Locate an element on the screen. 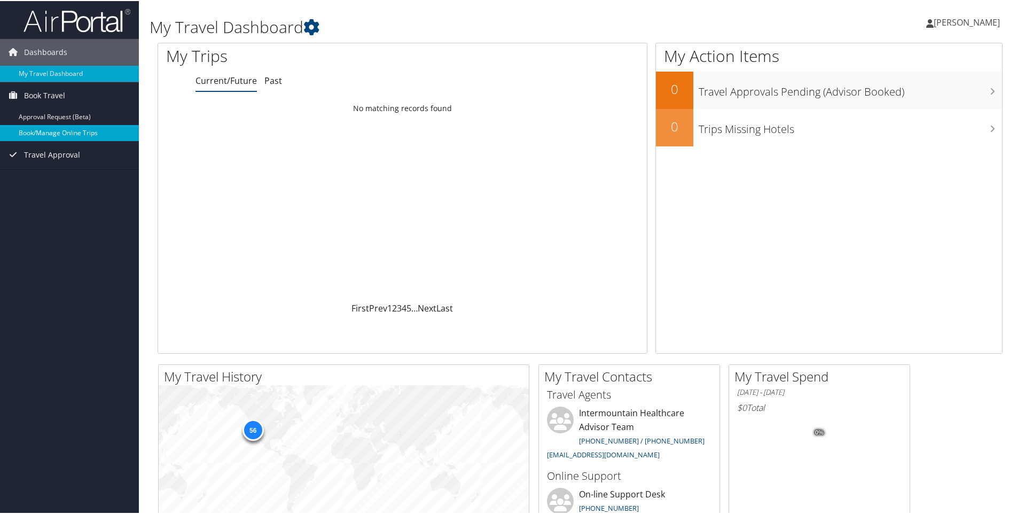  span: Book Travel is located at coordinates (44, 95).